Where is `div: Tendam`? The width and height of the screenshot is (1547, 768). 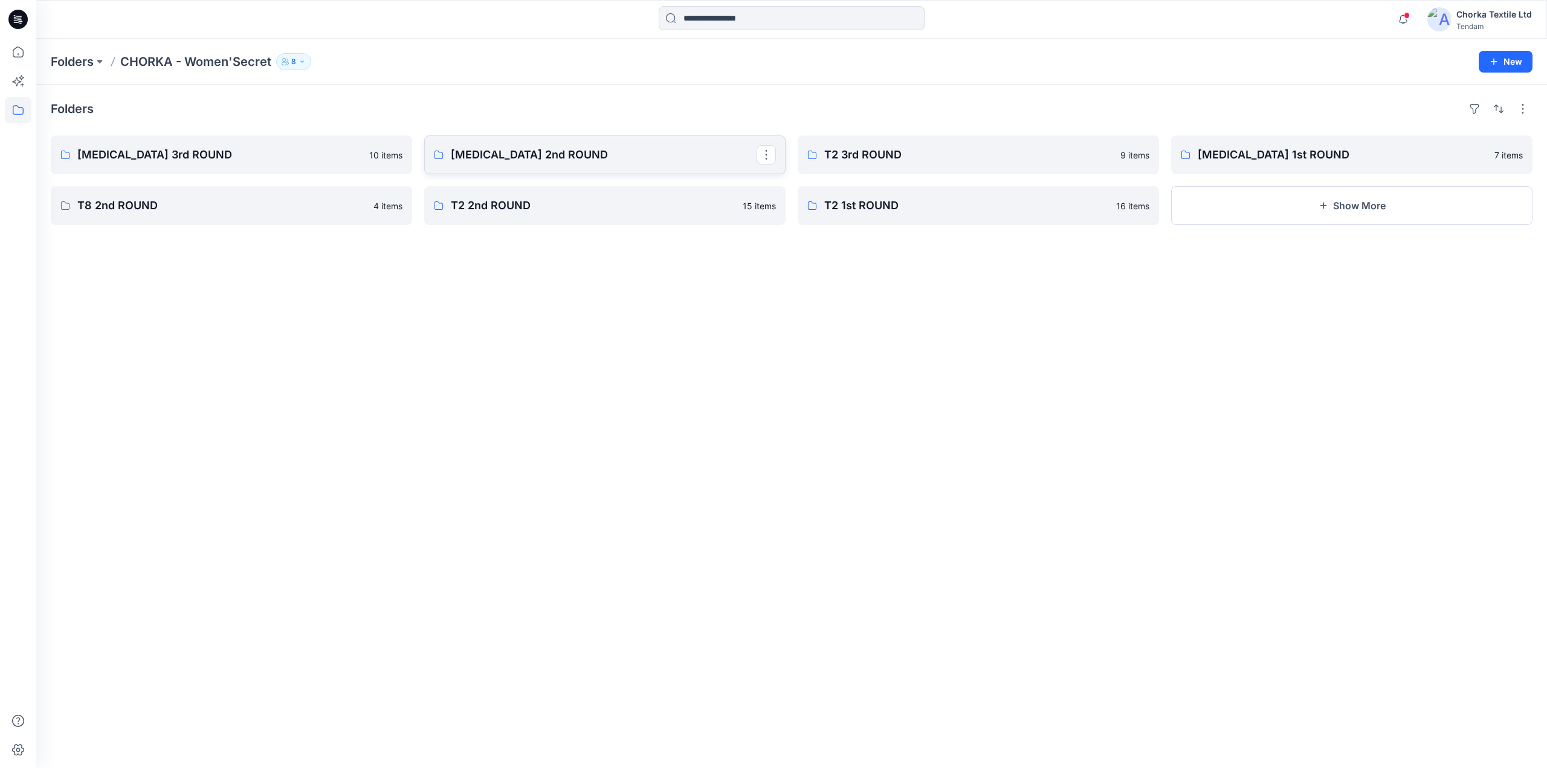 div: Tendam is located at coordinates (1494, 26).